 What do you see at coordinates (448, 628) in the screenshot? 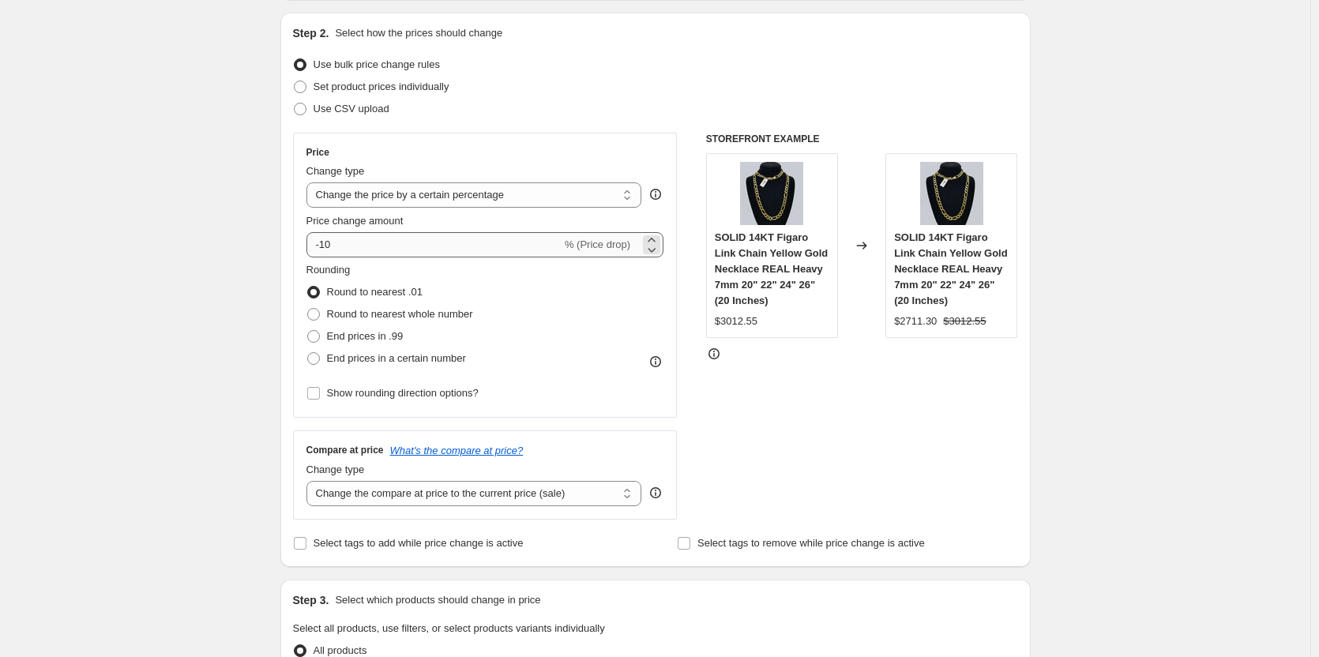
I see `span: Select all products, use filters, or select products variants individually` at bounding box center [448, 628].